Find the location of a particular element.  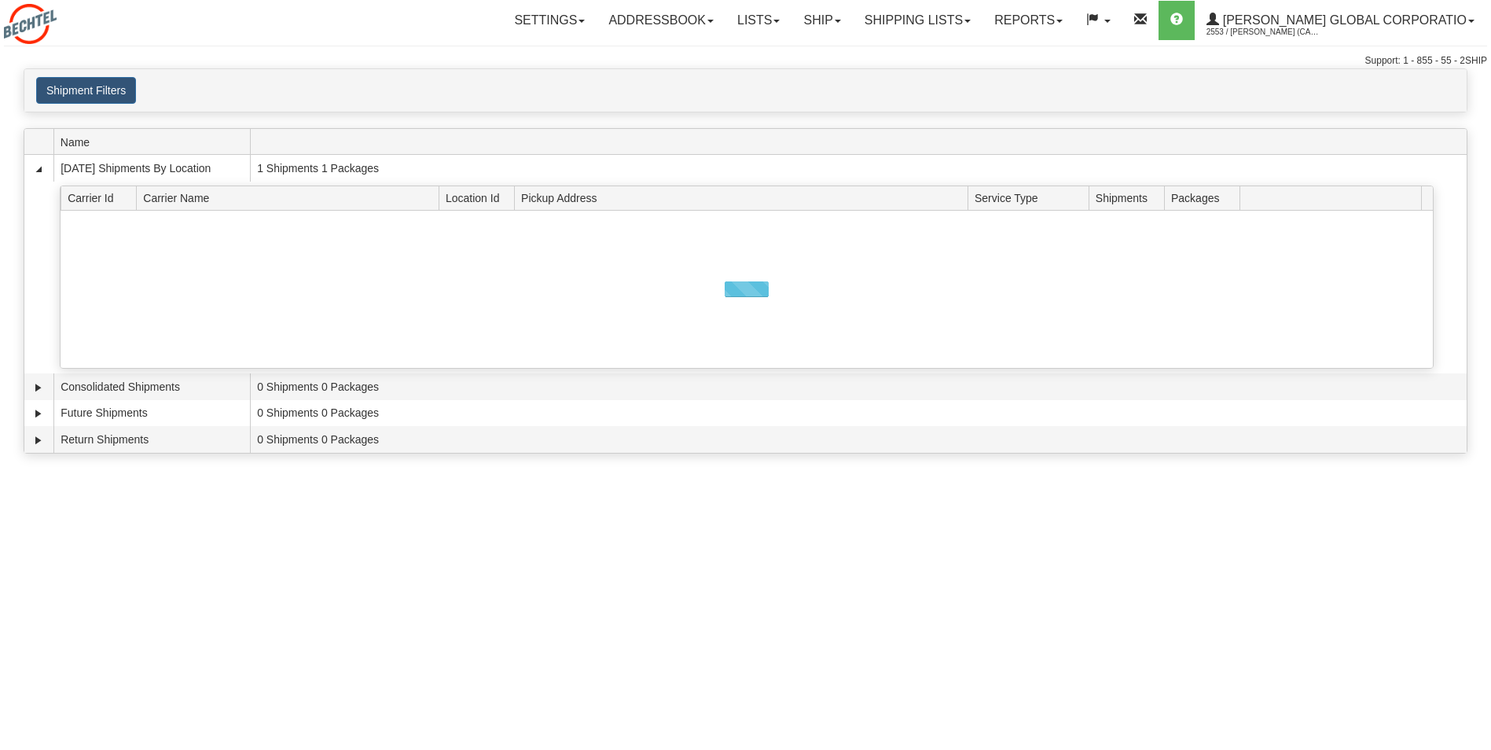

td: Return Shipments is located at coordinates (152, 439).